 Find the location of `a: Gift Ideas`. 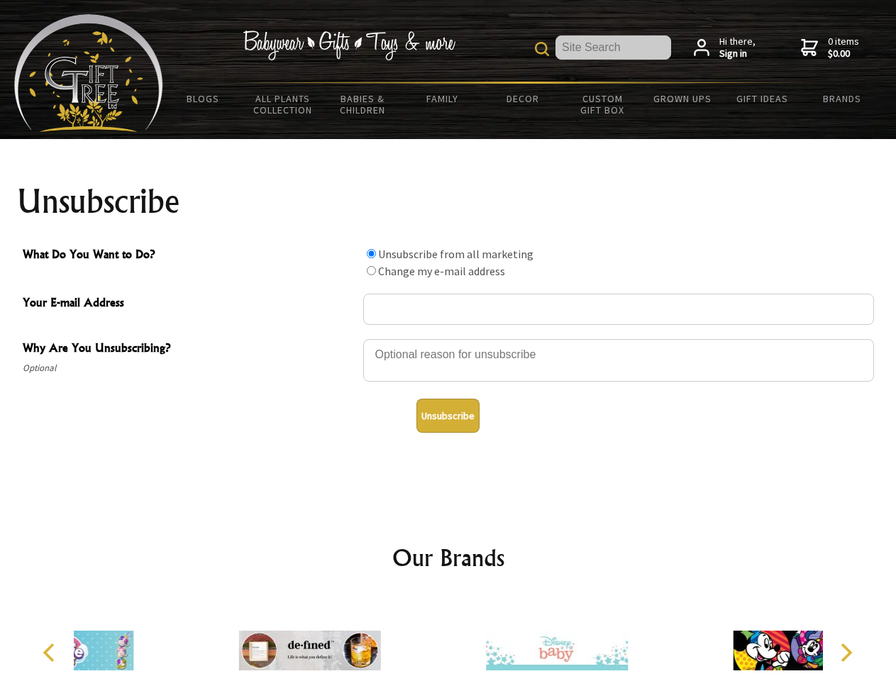

a: Gift Ideas is located at coordinates (762, 99).